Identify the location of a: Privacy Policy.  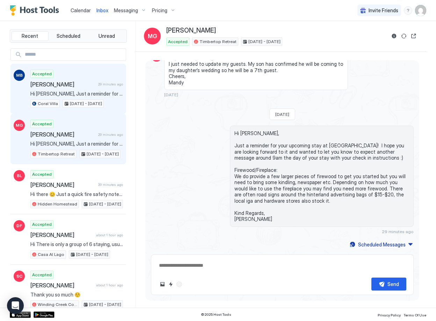
(389, 314).